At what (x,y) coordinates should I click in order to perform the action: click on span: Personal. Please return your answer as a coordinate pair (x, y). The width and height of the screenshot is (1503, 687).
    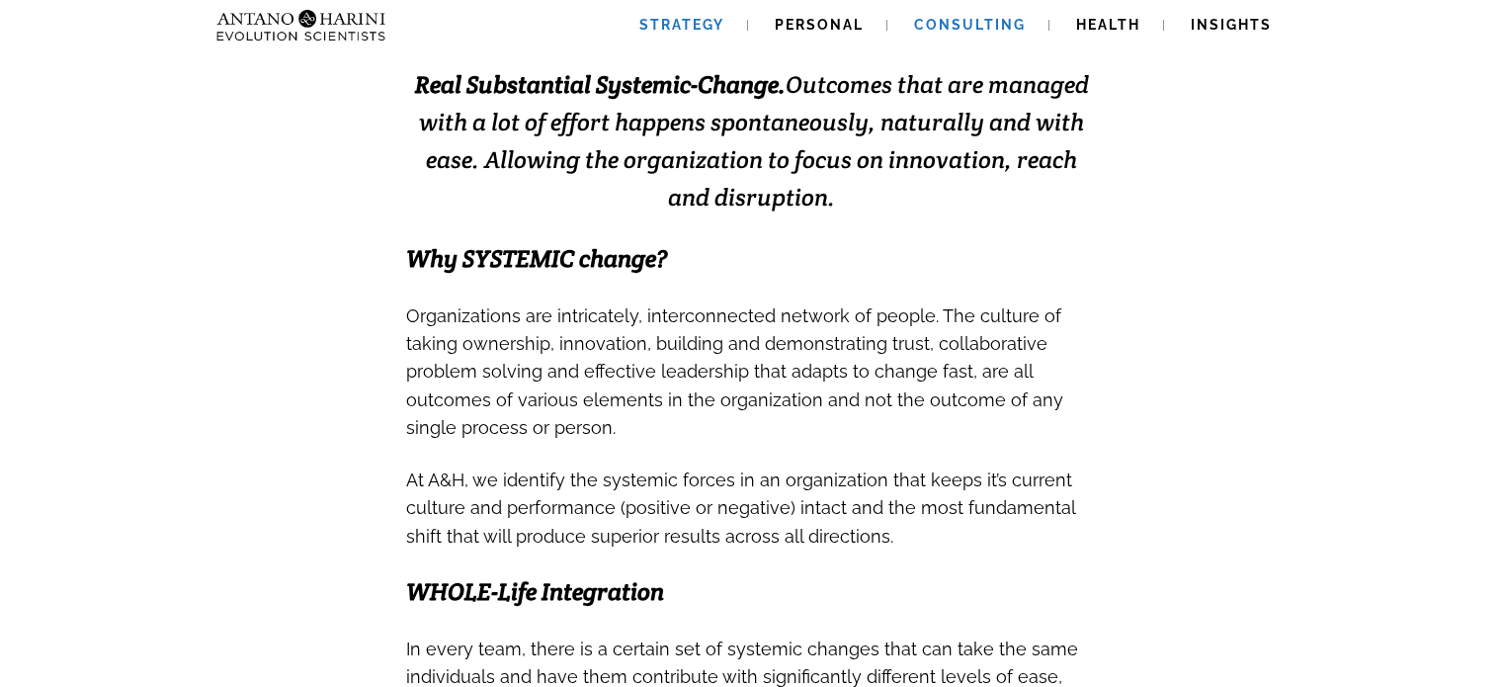
    Looking at the image, I should click on (819, 25).